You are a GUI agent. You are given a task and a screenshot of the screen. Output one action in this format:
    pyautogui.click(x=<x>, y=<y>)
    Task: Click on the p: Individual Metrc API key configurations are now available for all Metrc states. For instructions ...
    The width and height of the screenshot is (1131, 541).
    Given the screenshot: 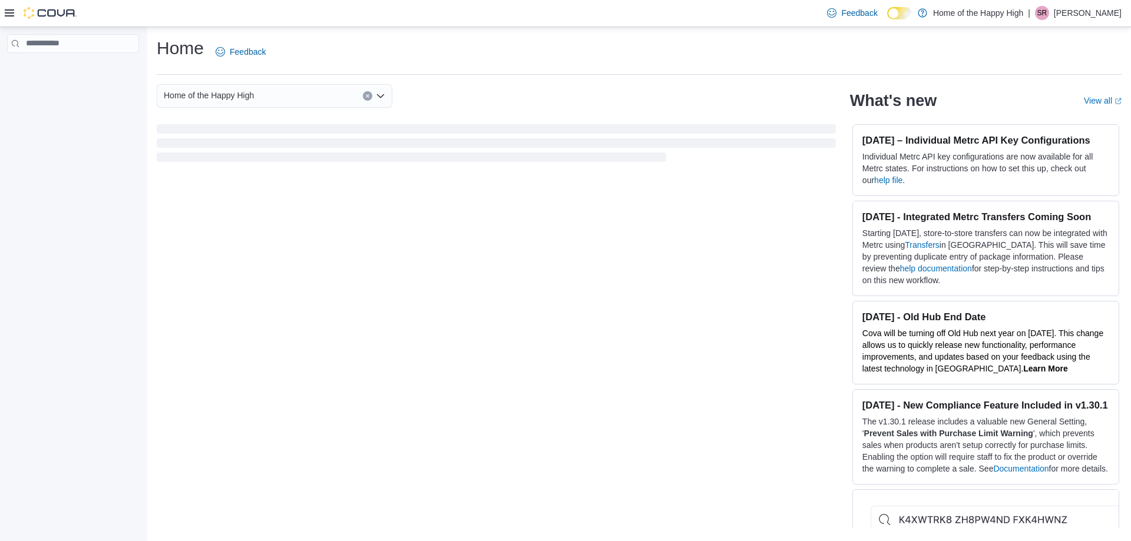 What is the action you would take?
    pyautogui.click(x=985, y=168)
    